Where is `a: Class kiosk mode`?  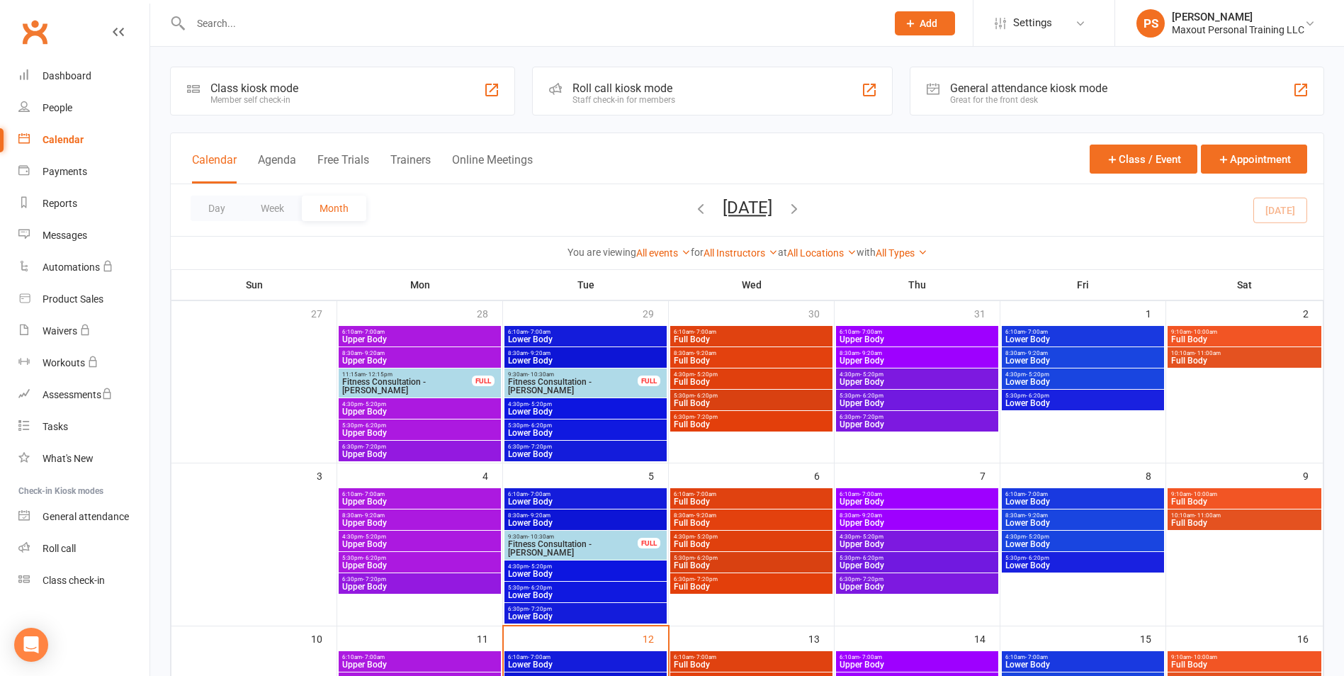
a: Class kiosk mode is located at coordinates (84, 580).